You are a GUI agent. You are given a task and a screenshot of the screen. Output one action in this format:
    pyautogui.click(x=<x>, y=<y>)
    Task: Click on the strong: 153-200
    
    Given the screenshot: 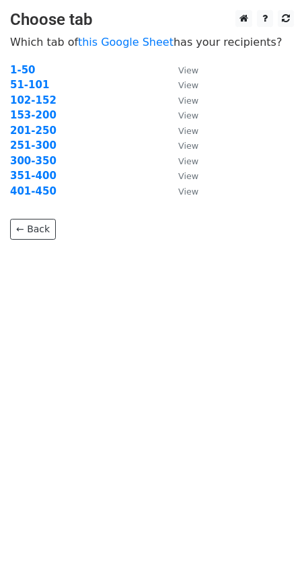 What is the action you would take?
    pyautogui.click(x=33, y=115)
    